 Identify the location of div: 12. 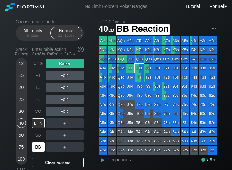
(21, 64).